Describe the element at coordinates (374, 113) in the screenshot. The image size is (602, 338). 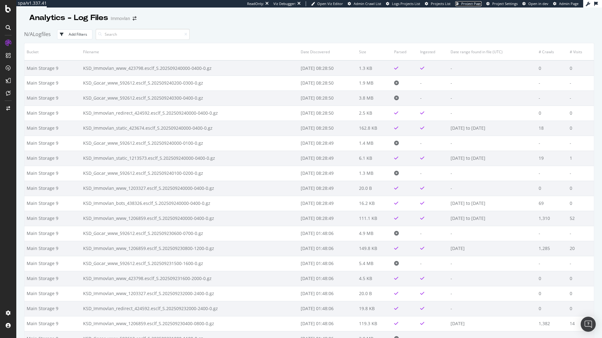
I see `td: 2.5 KB` at that location.